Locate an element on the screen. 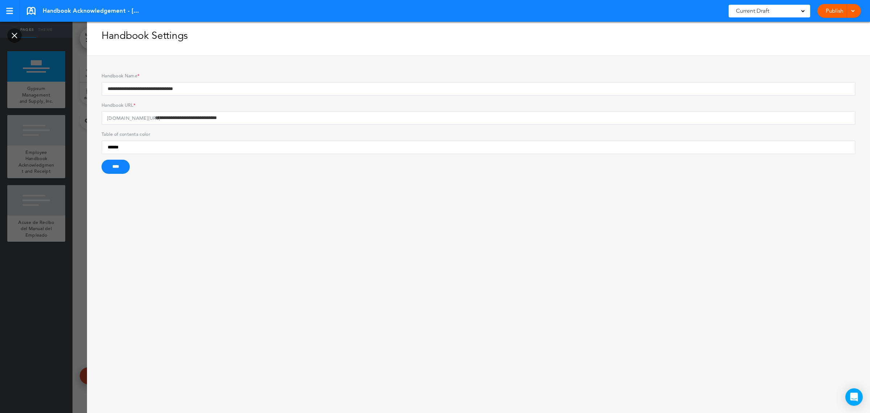 The width and height of the screenshot is (870, 413). input: Table of contents color is located at coordinates (479, 147).